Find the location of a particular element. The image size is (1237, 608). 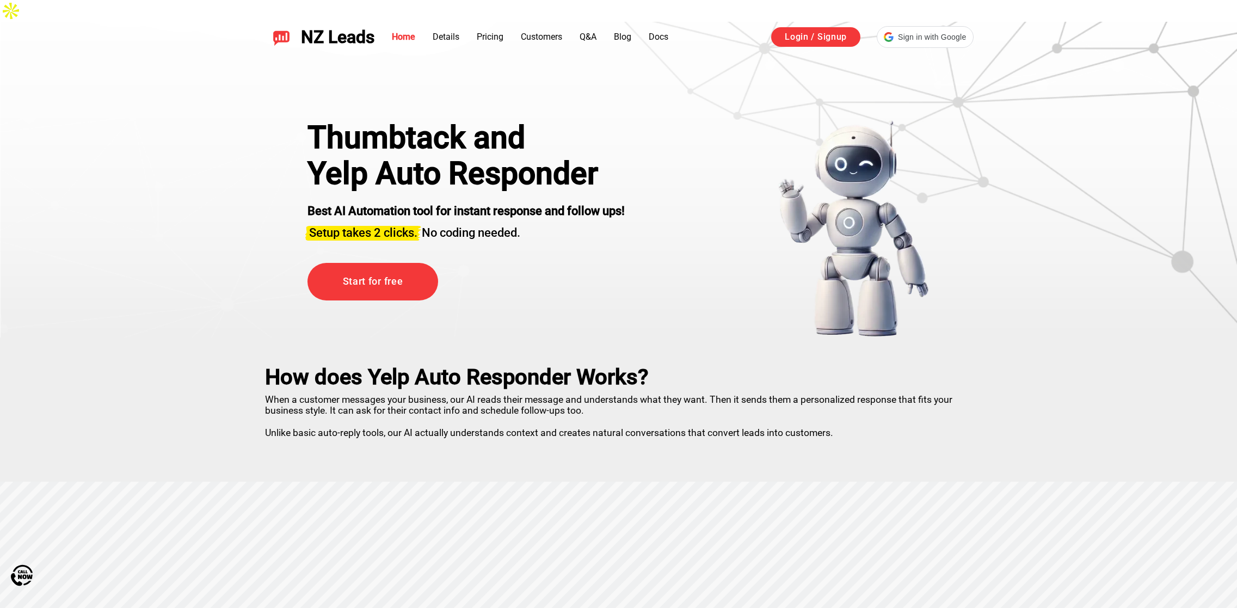

div: Sign in with Google is located at coordinates (925, 37).